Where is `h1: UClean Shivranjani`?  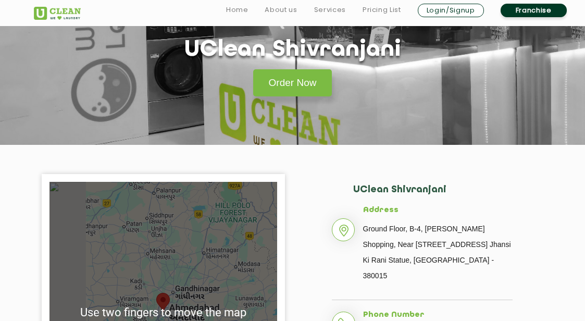 h1: UClean Shivranjani is located at coordinates (293, 50).